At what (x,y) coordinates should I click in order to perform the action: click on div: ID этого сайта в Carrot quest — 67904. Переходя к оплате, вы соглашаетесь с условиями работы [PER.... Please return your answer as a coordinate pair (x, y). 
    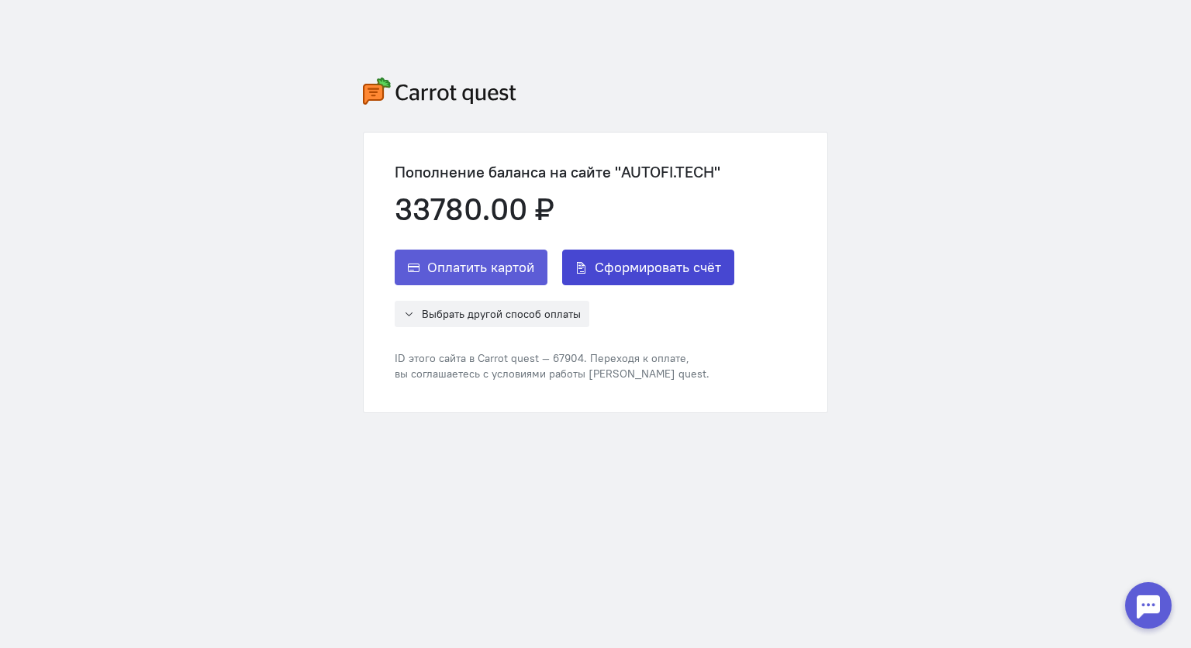
    Looking at the image, I should click on (565, 366).